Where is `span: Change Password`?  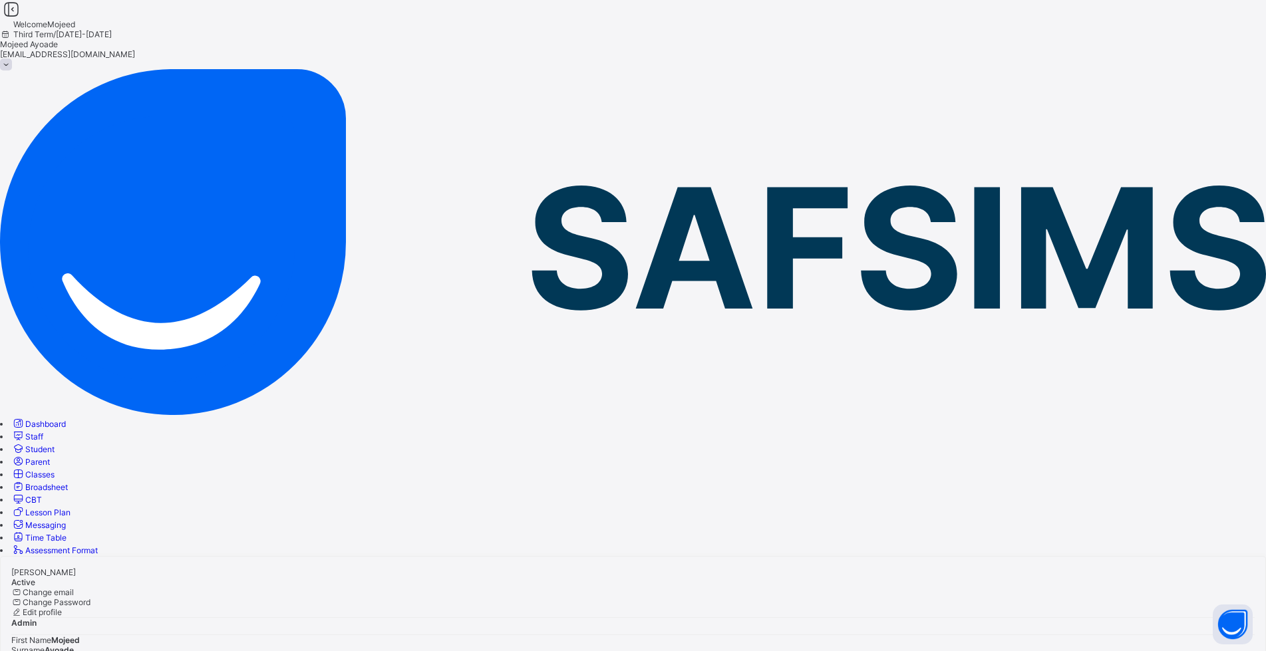
span: Change Password is located at coordinates (57, 602).